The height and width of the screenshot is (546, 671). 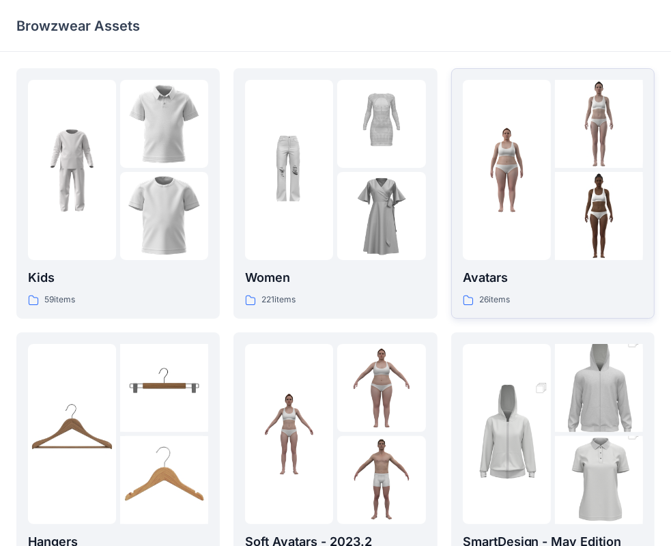 What do you see at coordinates (118, 278) in the screenshot?
I see `p: Kids` at bounding box center [118, 278].